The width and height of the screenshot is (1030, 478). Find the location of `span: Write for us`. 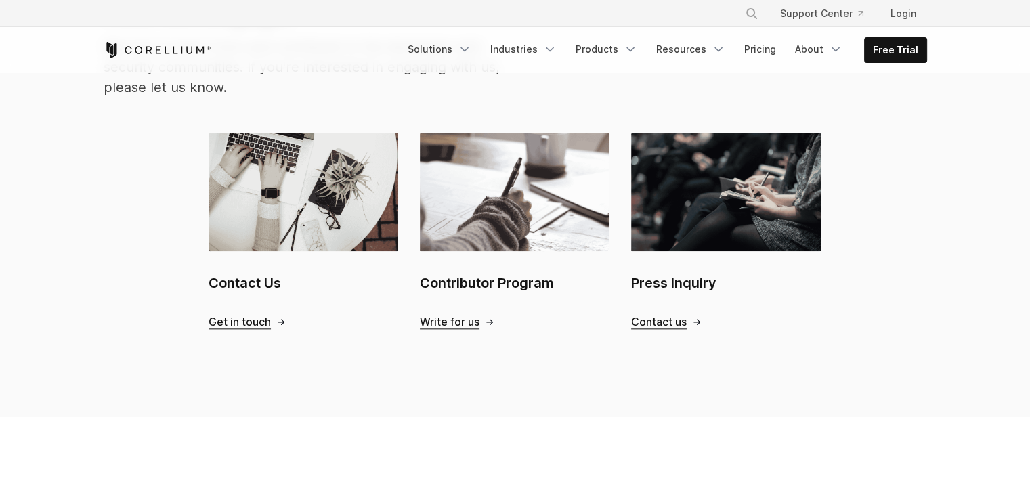

span: Write for us is located at coordinates (450, 322).